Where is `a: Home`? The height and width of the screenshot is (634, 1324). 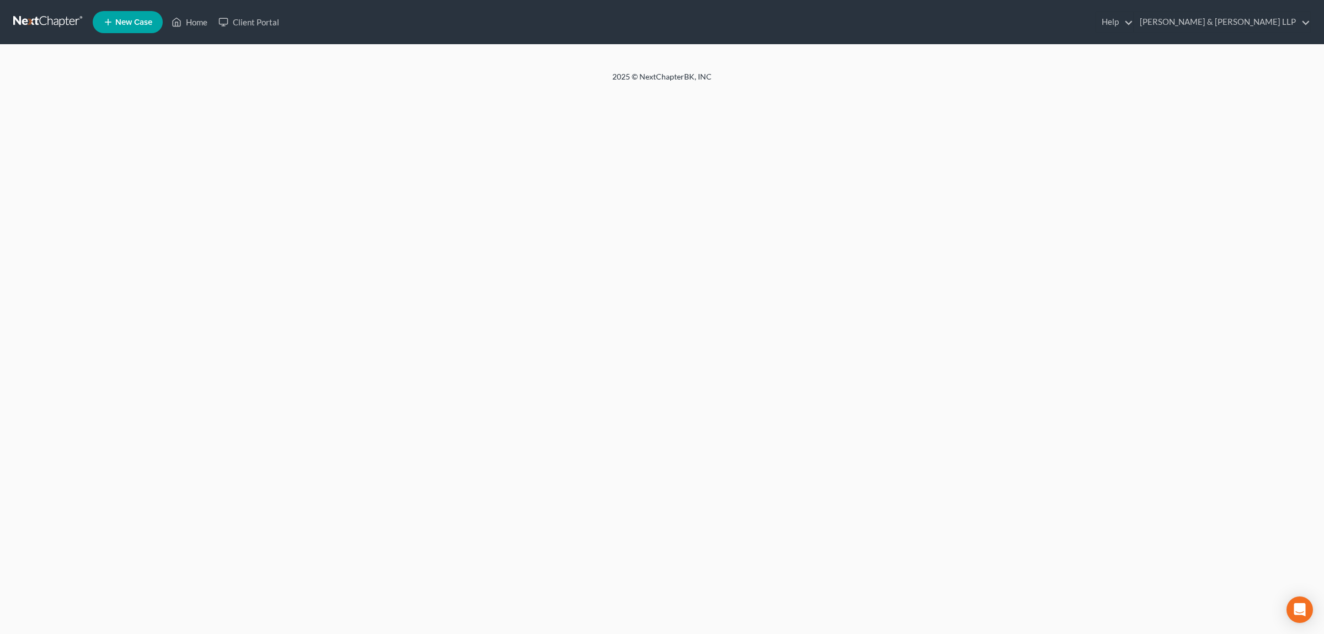 a: Home is located at coordinates (189, 22).